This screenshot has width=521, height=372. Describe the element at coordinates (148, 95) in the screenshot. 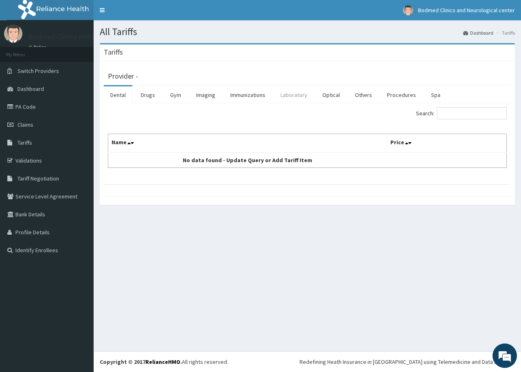

I see `a: Drugs` at that location.